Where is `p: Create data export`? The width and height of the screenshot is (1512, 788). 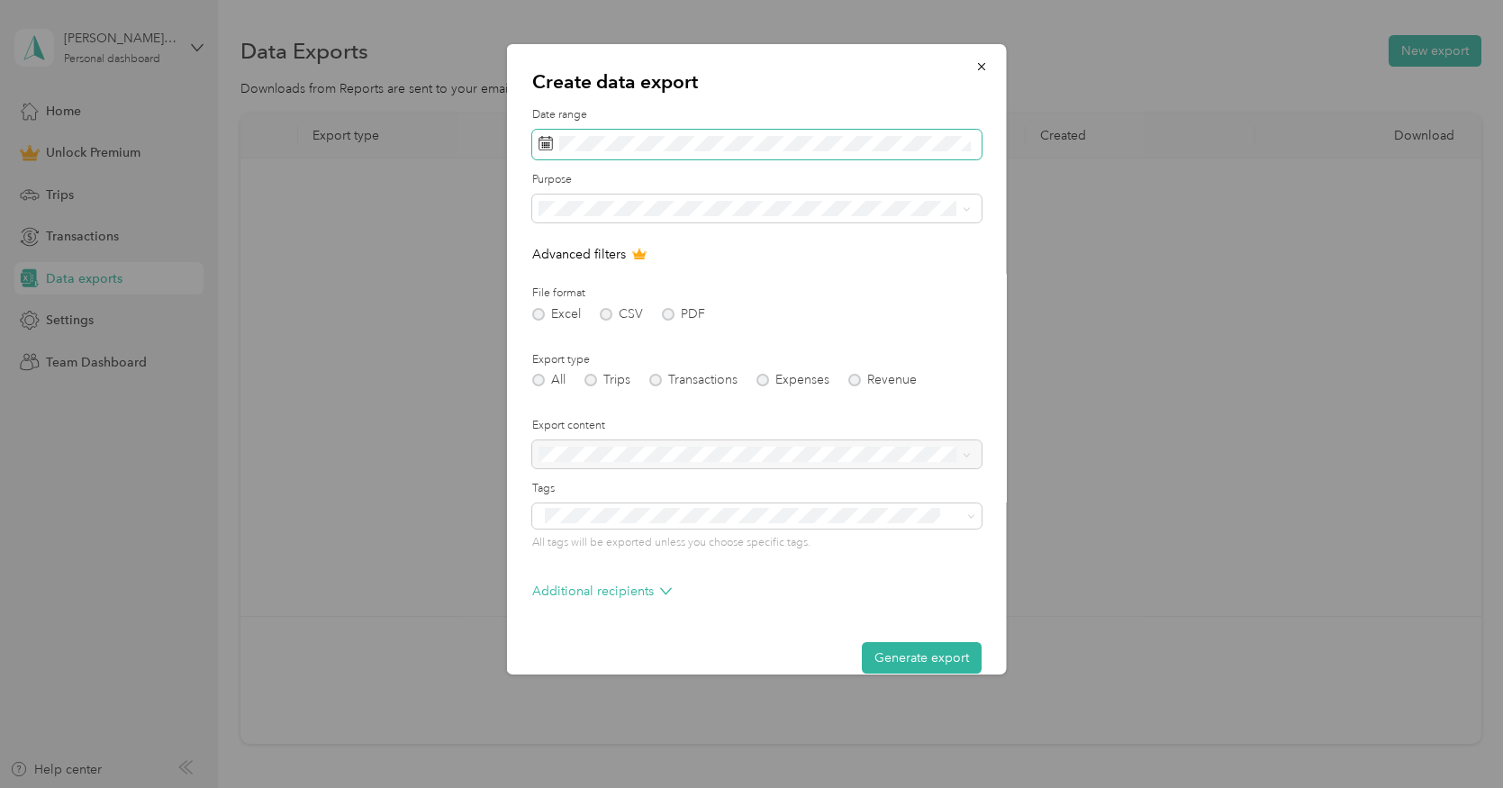
p: Create data export is located at coordinates (755, 82).